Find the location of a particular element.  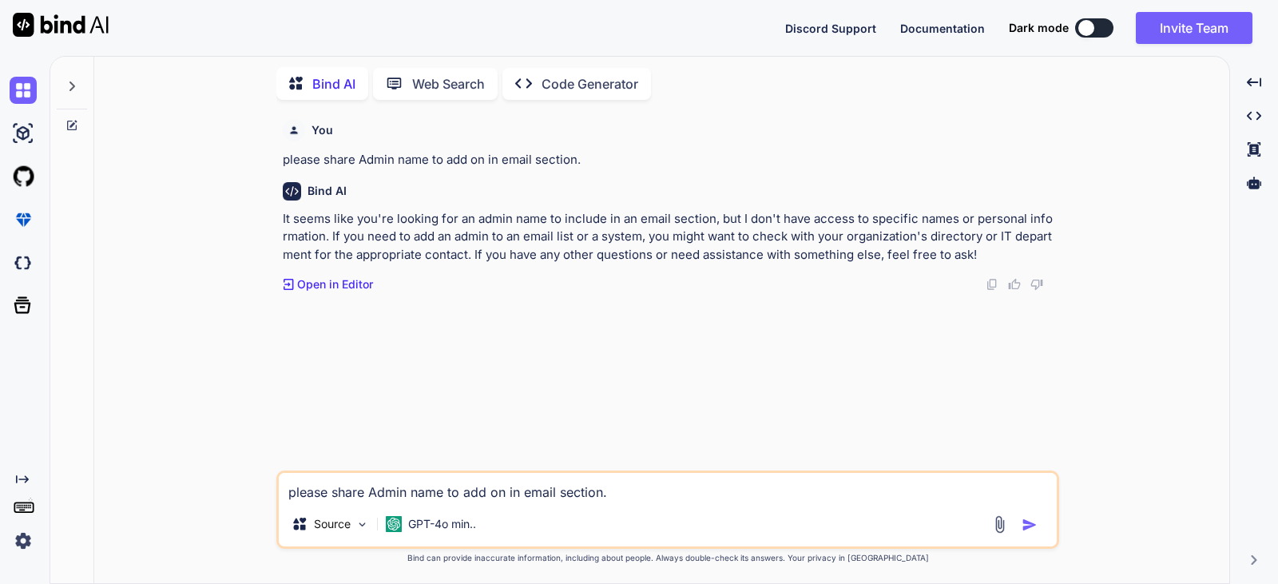

button: Discord Support is located at coordinates (831, 28).